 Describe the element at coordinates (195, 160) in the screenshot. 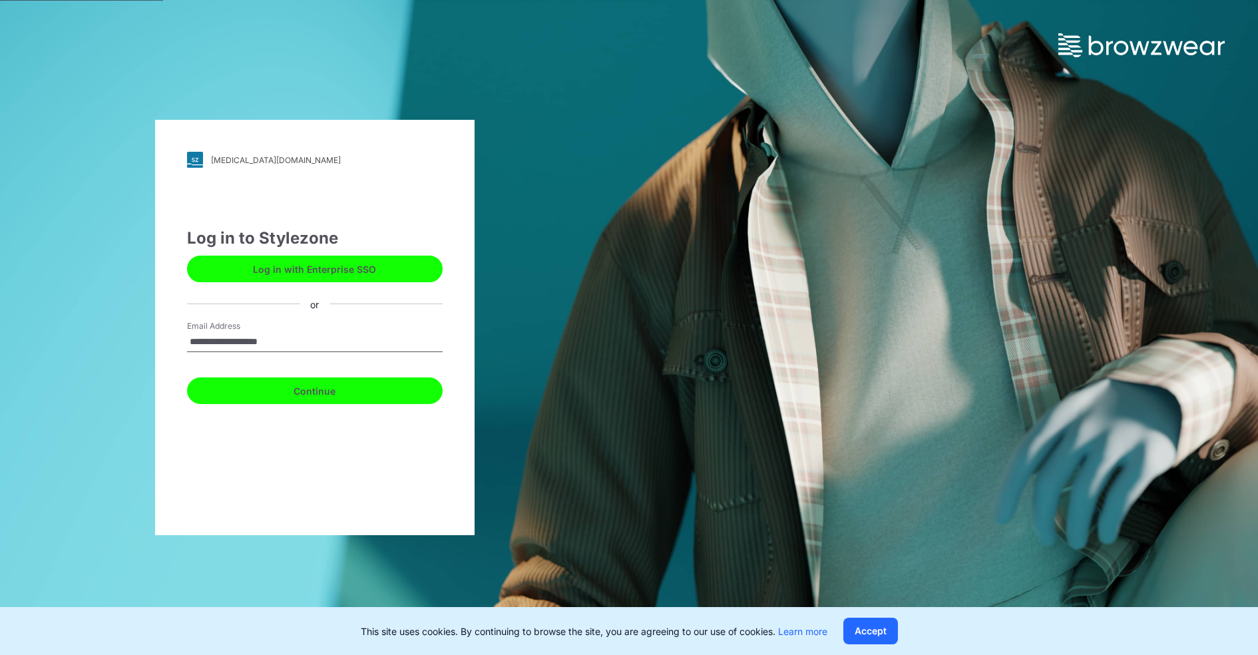

I see `img: svg+xml;base64,PHN2ZyB3aWR0aD0iMjgiIGhlaWdodD0iMjgiIHZpZXdCb3g9IjAgMCAyOCAyOCIgZmlsbD0ibm9uZSIgeG...` at that location.